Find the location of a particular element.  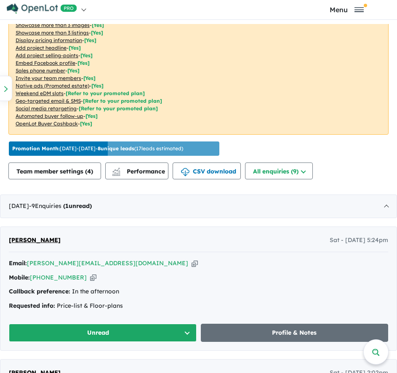

u: Showcase more than 3 listings is located at coordinates (52, 32).